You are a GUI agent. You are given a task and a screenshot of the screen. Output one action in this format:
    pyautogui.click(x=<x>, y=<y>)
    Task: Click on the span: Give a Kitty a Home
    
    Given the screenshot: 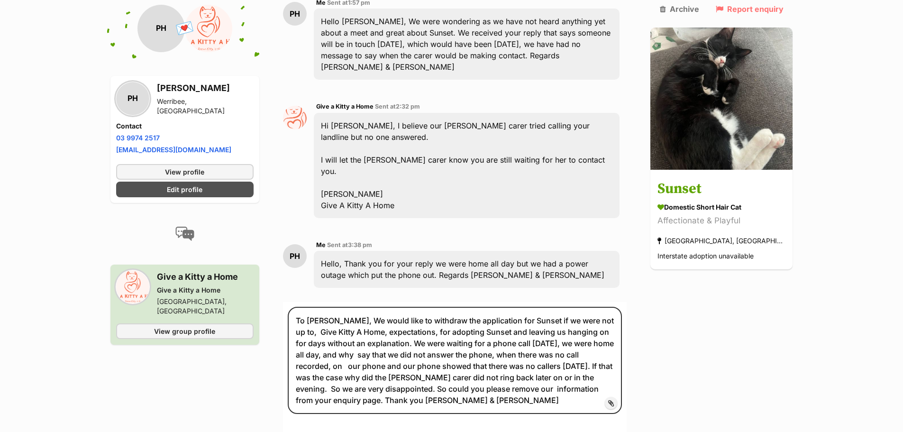 What is the action you would take?
    pyautogui.click(x=345, y=106)
    